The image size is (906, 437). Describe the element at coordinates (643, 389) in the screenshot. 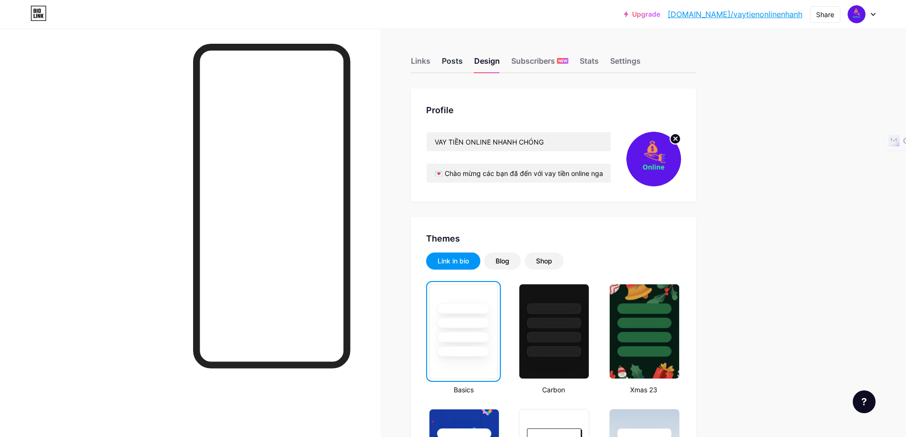

I see `div: Xmas 23` at that location.